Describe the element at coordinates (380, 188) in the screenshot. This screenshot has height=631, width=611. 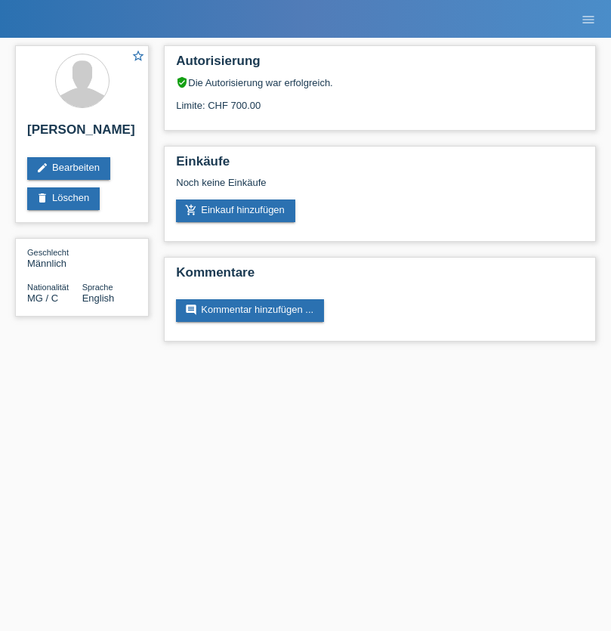
I see `div: Noch keine Einkäufe` at that location.